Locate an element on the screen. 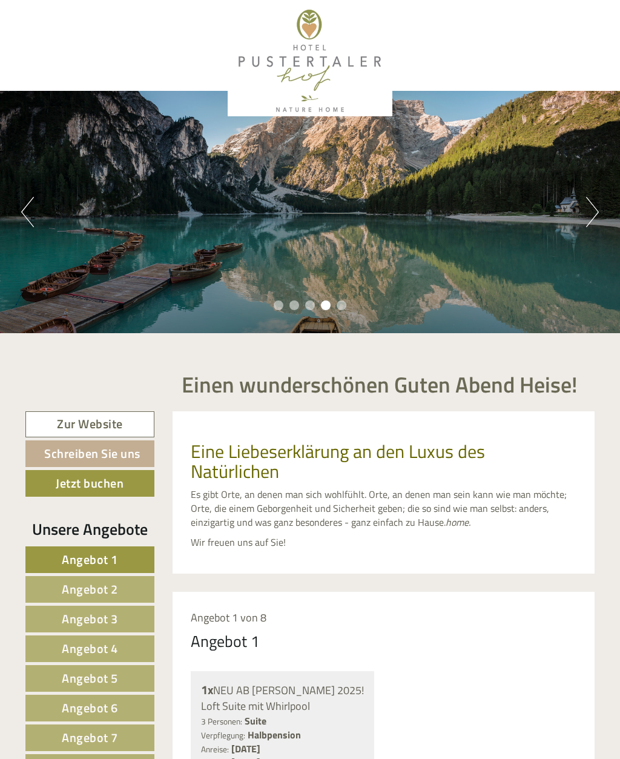 This screenshot has height=759, width=620. a: Jetzt buchen is located at coordinates (90, 483).